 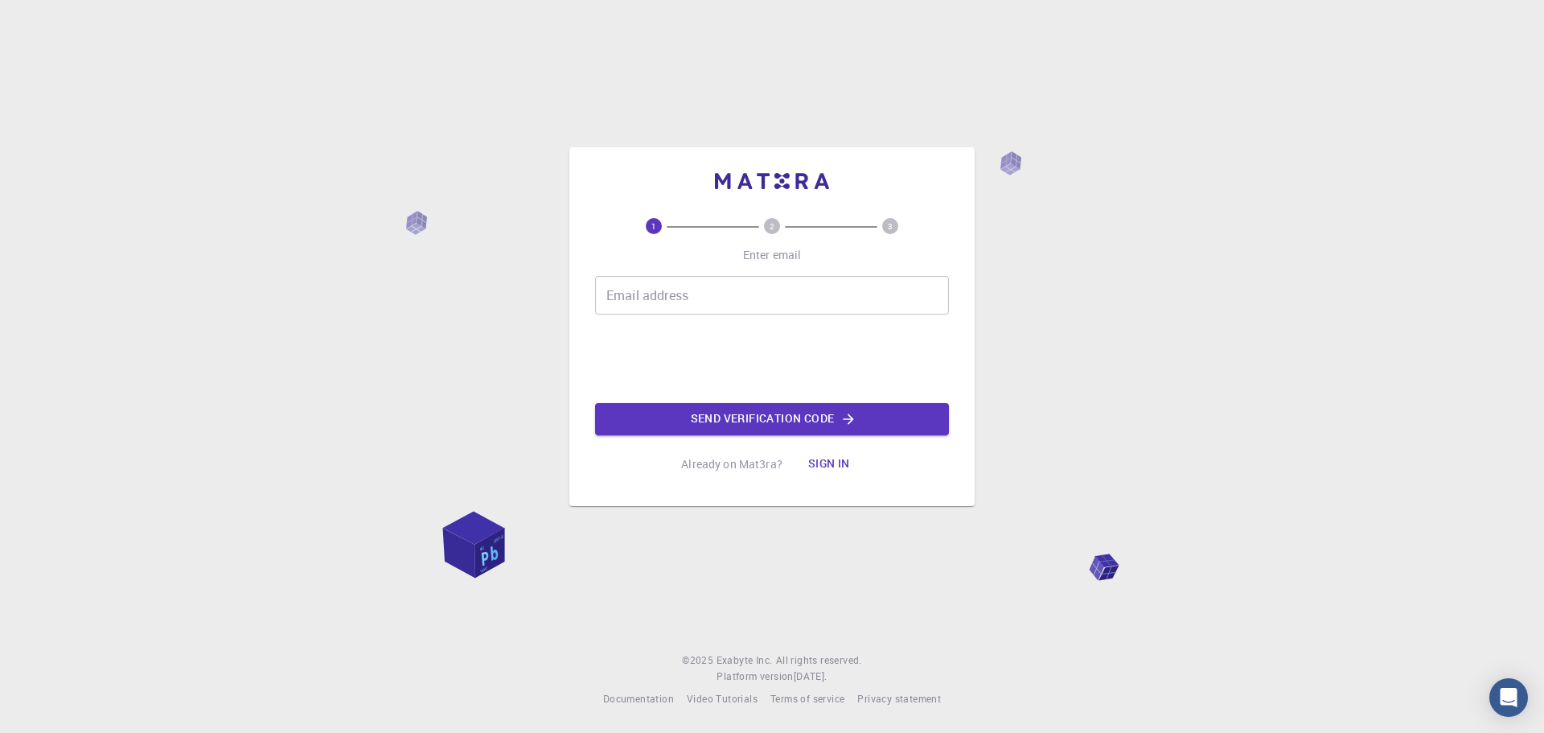 What do you see at coordinates (808, 699) in the screenshot?
I see `a: Terms of service` at bounding box center [808, 699].